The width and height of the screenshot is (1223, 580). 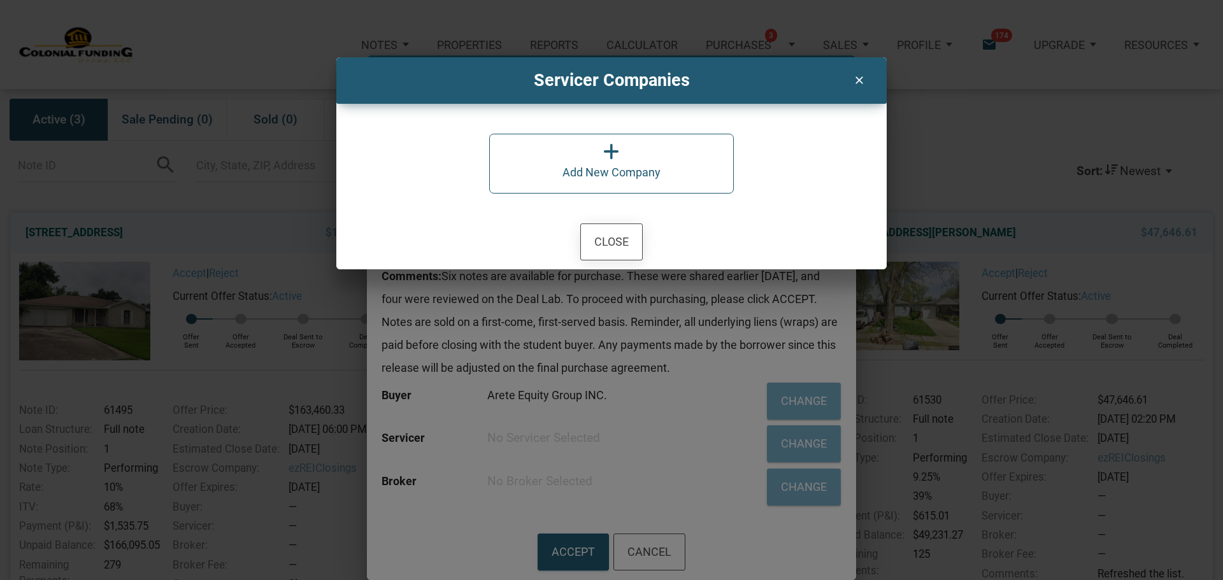 I want to click on h4: Servicer Companies, so click(x=612, y=80).